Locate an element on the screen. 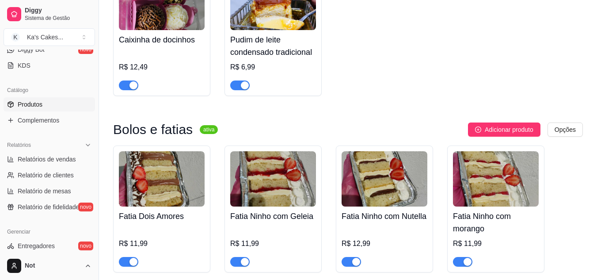 Image resolution: width=597 pixels, height=280 pixels. h3: Bolos e fatias is located at coordinates (153, 129).